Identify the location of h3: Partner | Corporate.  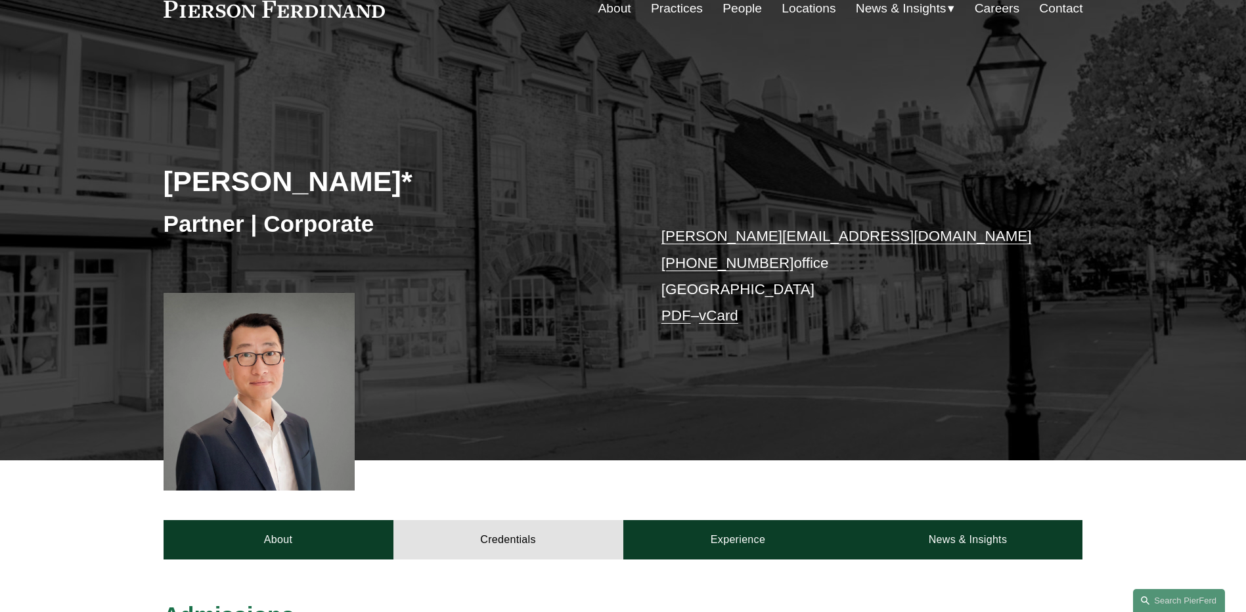
(393, 224).